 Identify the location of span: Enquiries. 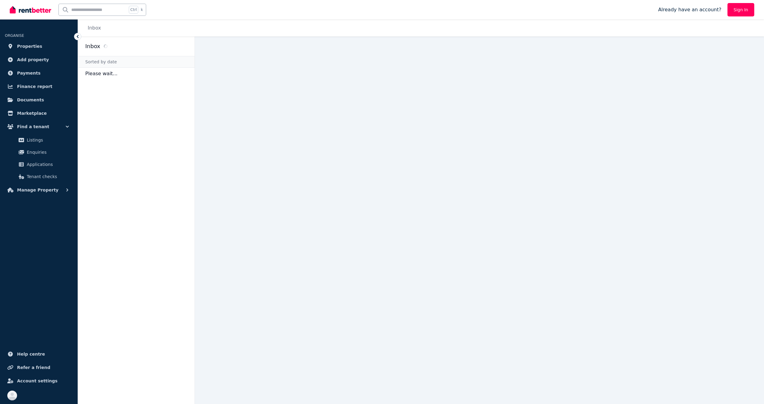
(47, 152).